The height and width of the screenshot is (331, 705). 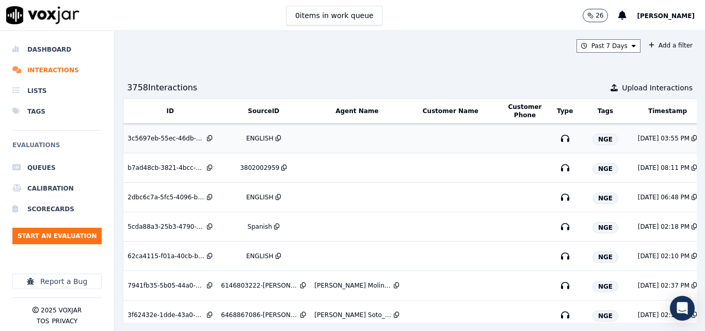 What do you see at coordinates (599, 15) in the screenshot?
I see `p: 26` at bounding box center [599, 15].